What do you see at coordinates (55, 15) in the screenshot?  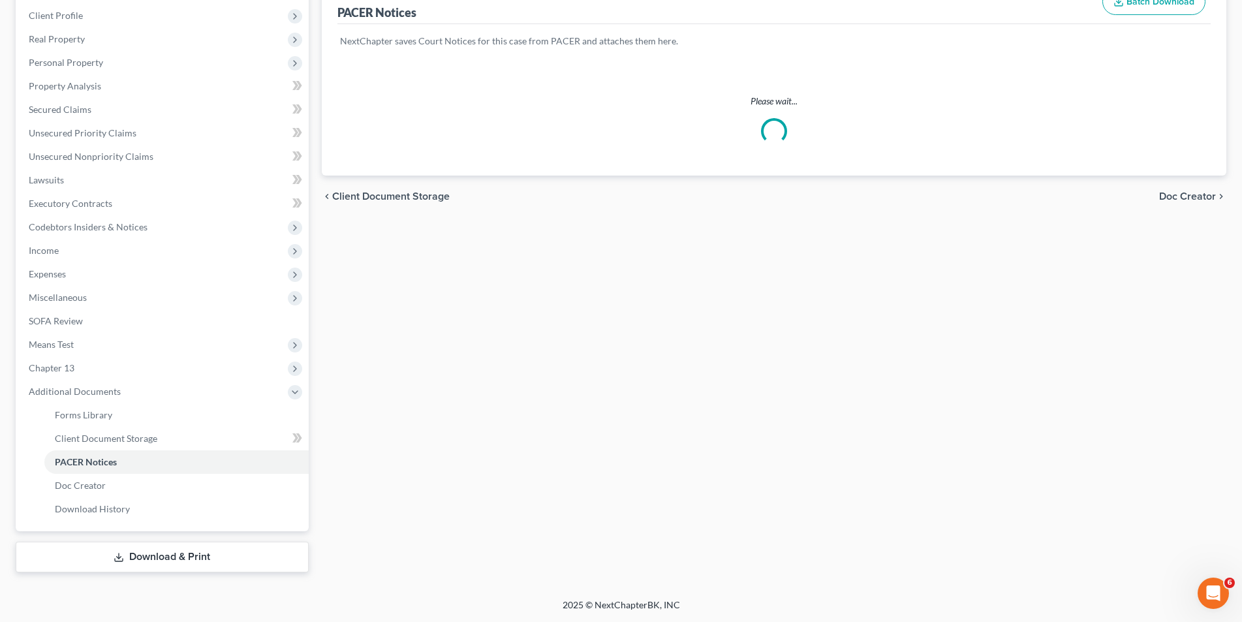 I see `span: Client Profile` at bounding box center [55, 15].